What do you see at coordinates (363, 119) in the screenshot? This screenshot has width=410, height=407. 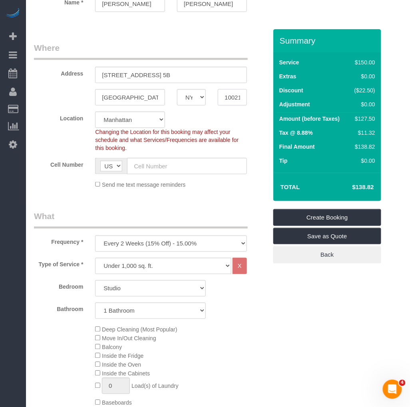 I see `div: $127.50` at bounding box center [363, 119].